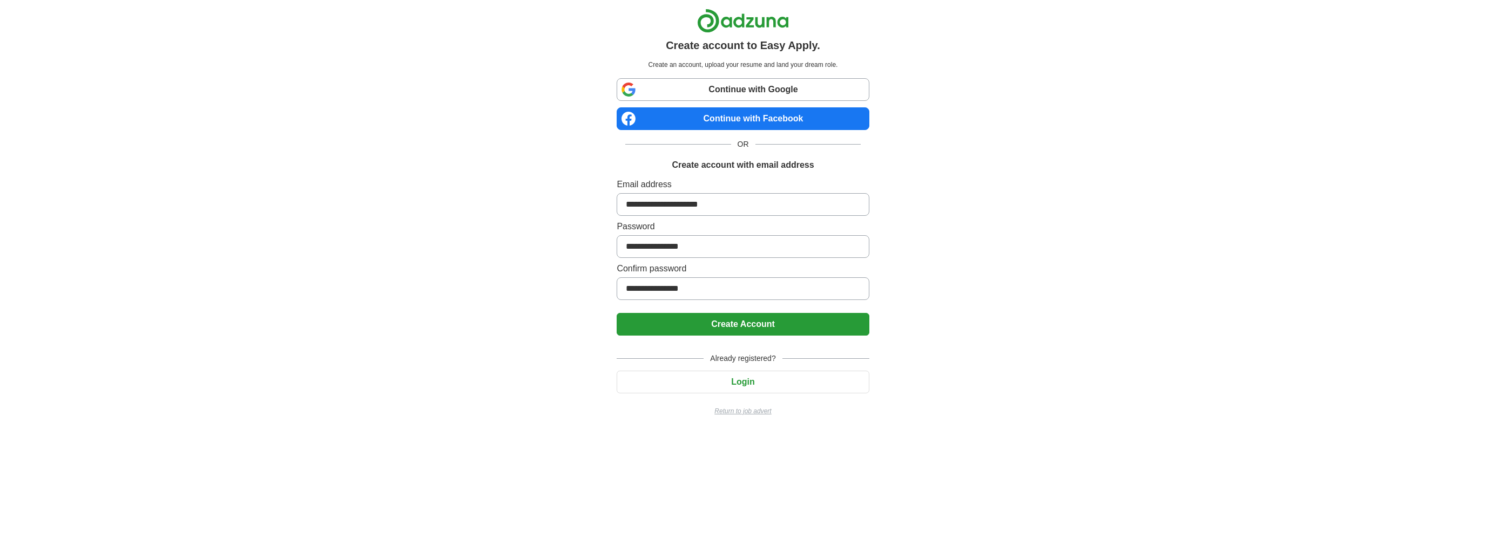 The image size is (1486, 553). What do you see at coordinates (742, 382) in the screenshot?
I see `a: Login` at bounding box center [742, 382].